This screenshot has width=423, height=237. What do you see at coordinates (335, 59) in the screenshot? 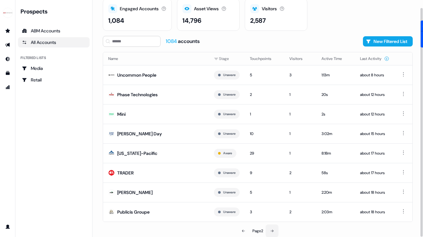
I see `button: Active Time` at bounding box center [335, 59].